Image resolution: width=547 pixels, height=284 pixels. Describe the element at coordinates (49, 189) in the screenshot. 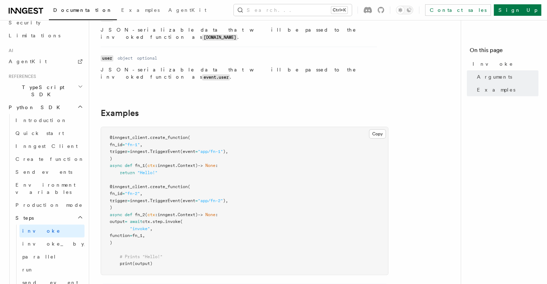

I see `a: Environment variables` at that location.